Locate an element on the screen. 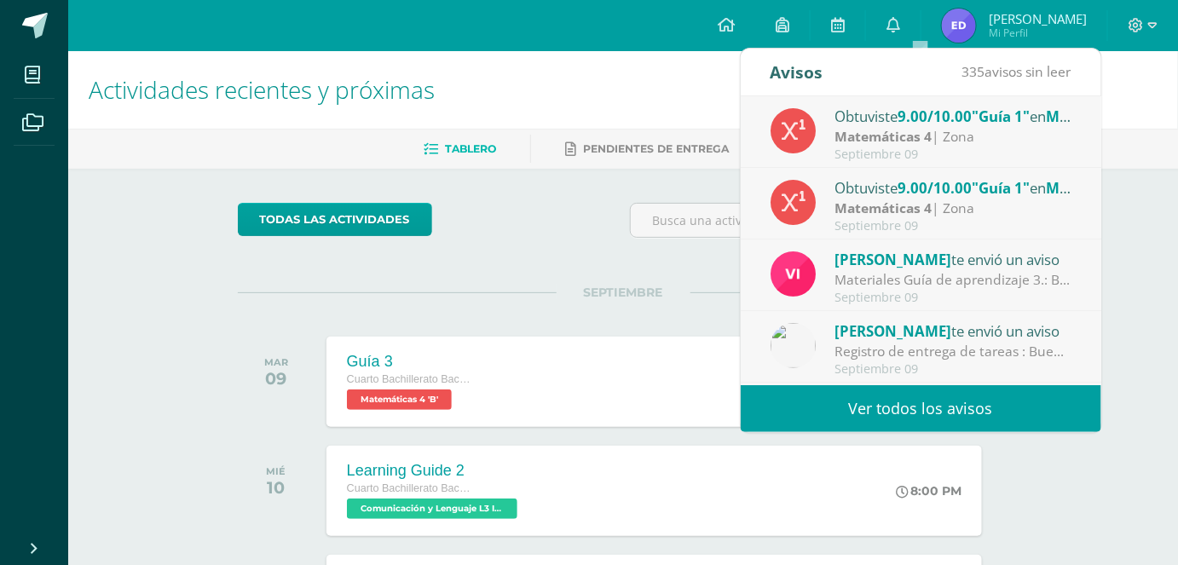 The width and height of the screenshot is (1178, 565). input: Busca una actividad próxima aquí... is located at coordinates (819, 220).